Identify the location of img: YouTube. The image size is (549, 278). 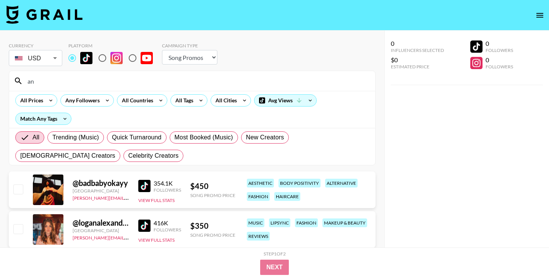
(147, 58).